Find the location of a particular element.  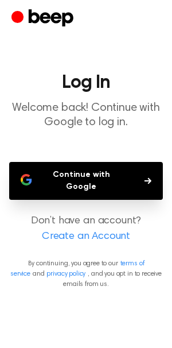

a: Create an Account is located at coordinates (86, 237).